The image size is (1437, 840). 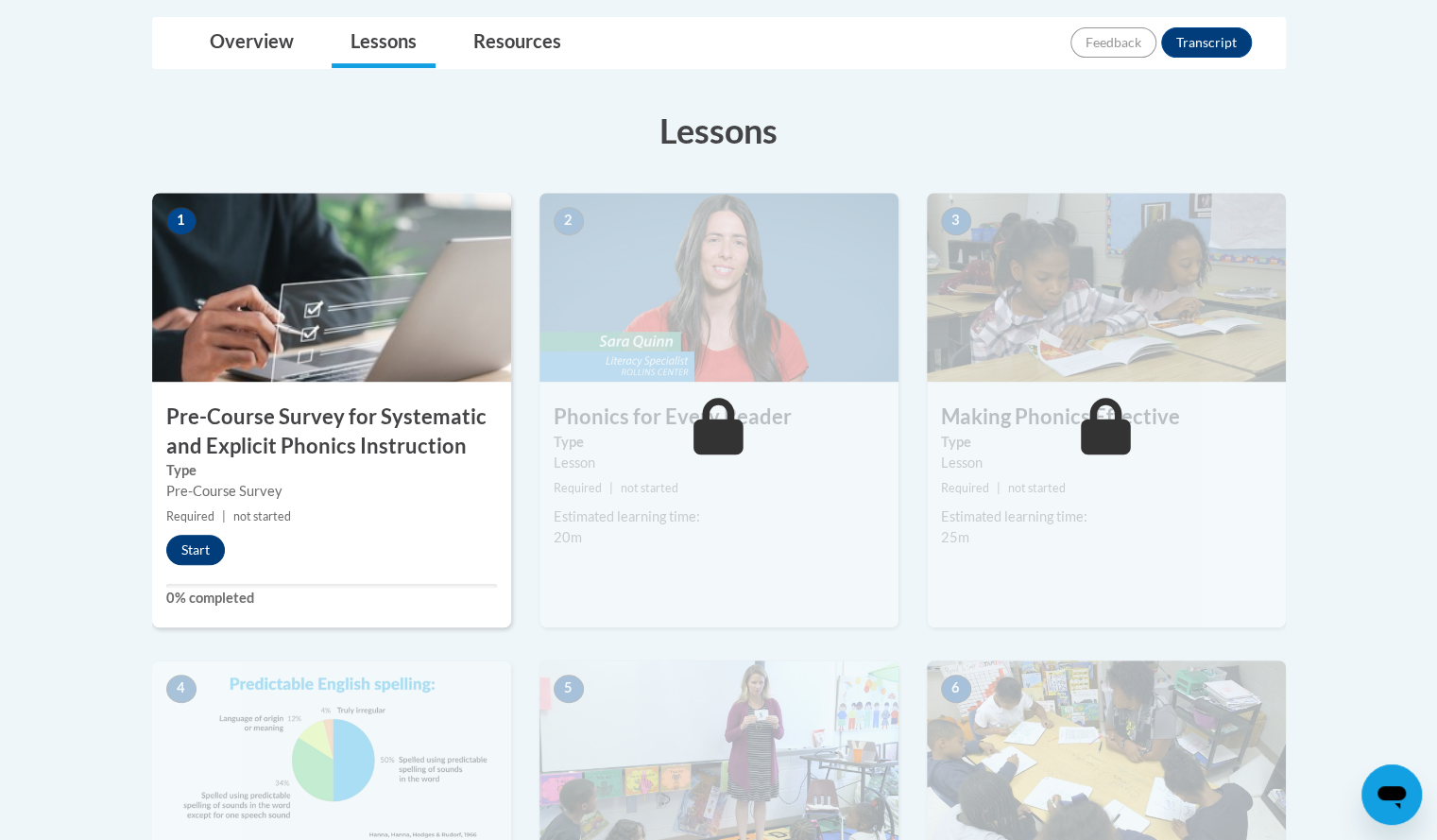 I want to click on span: 4, so click(x=181, y=689).